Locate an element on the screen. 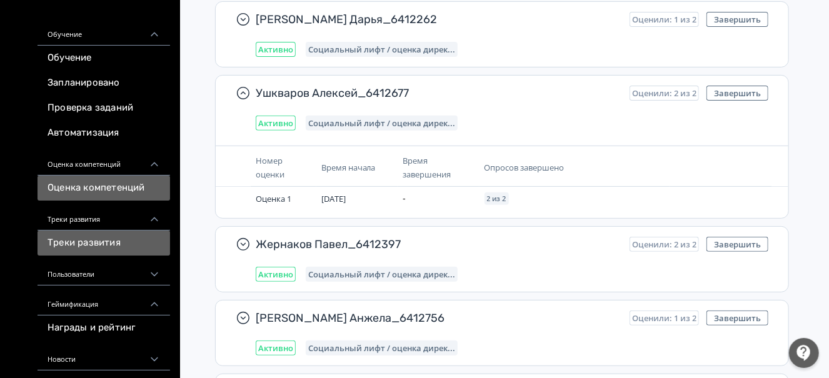 Image resolution: width=829 pixels, height=378 pixels. span: Оценка 1 is located at coordinates (273, 199).